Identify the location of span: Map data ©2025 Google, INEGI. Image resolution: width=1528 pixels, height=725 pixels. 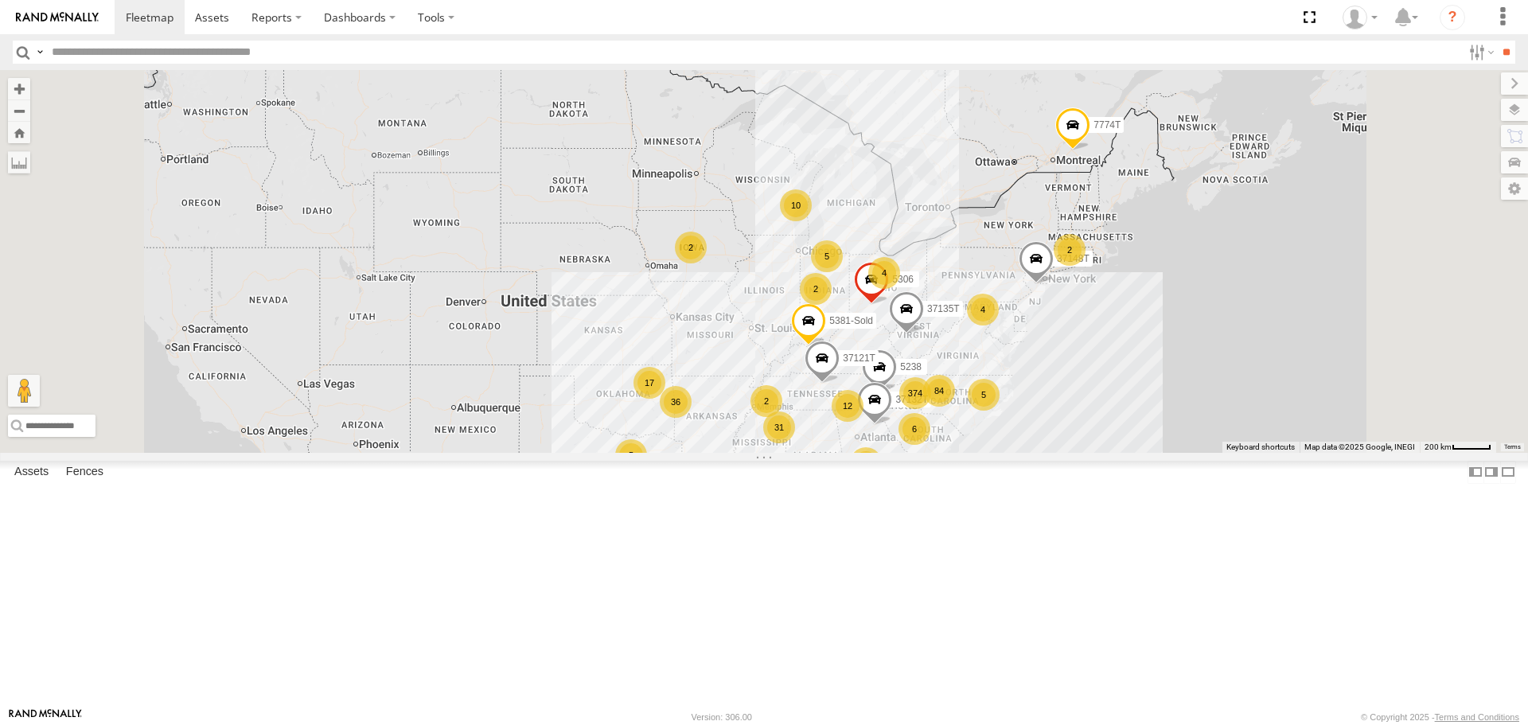
(1359, 447).